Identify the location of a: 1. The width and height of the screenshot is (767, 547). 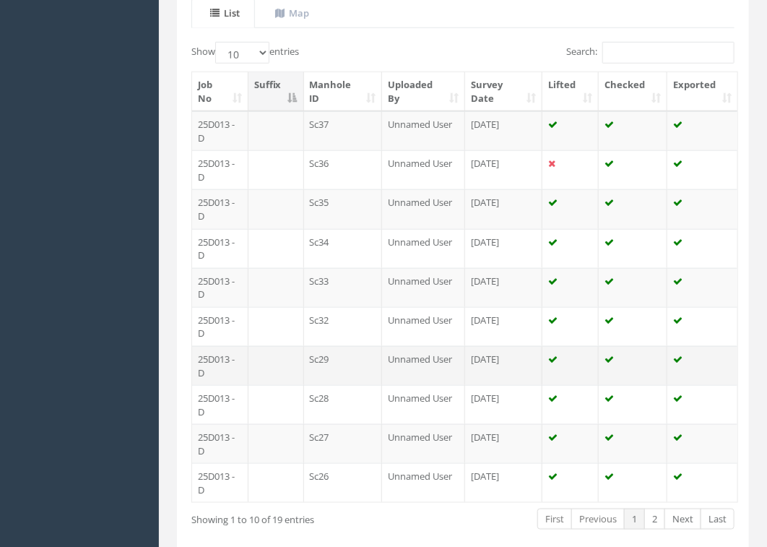
(634, 519).